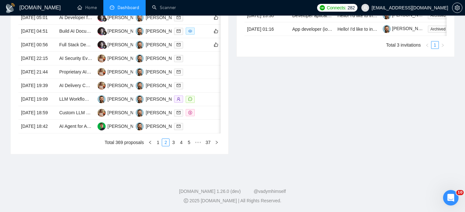  Describe the element at coordinates (217, 142) in the screenshot. I see `li: Next Page` at that location.